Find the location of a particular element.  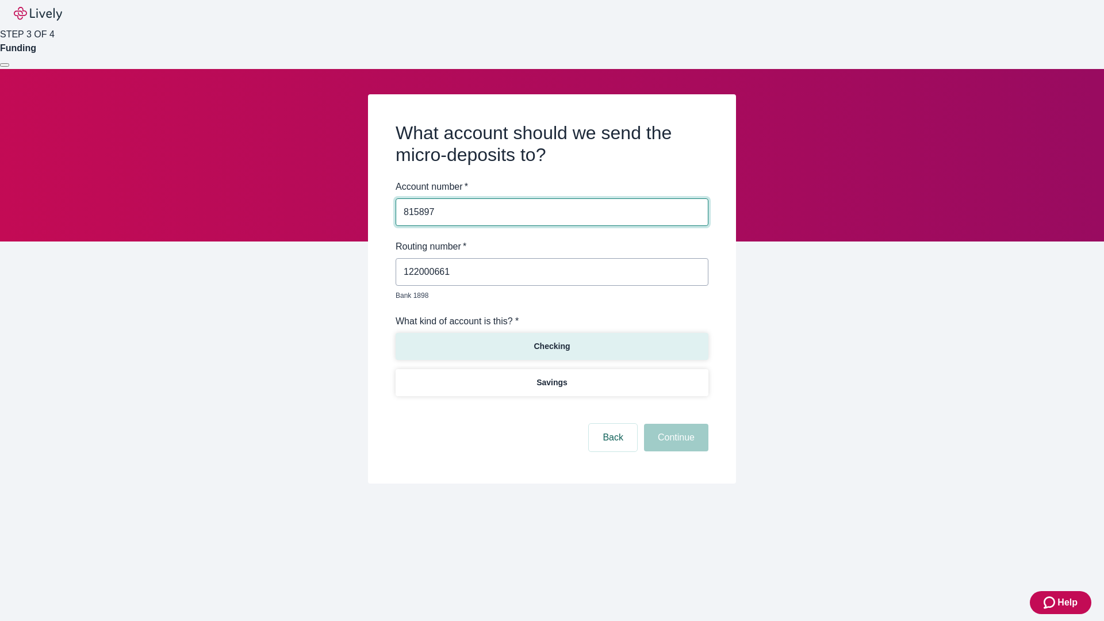

img: Lively is located at coordinates (38, 14).